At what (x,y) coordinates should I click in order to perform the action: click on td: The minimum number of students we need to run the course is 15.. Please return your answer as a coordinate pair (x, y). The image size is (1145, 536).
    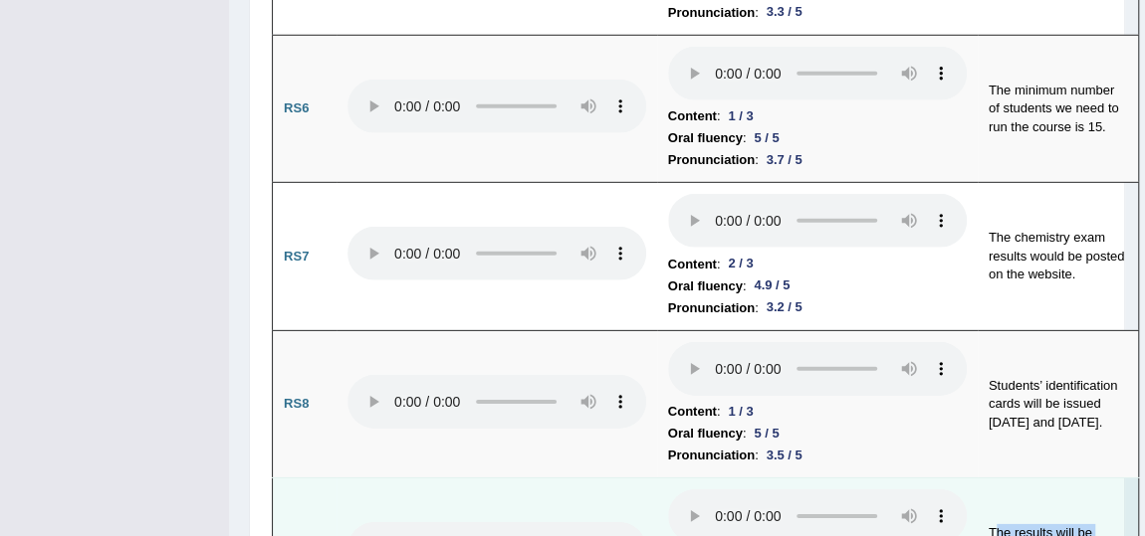
    Looking at the image, I should click on (1057, 108).